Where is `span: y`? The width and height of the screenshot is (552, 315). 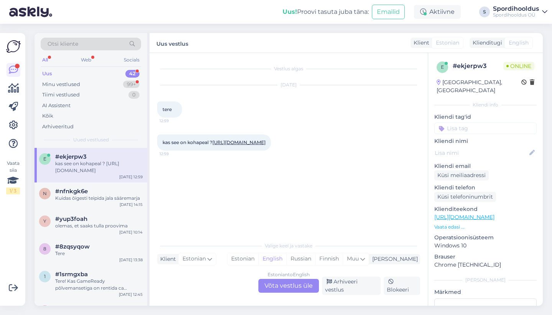 span: y is located at coordinates (45, 221).